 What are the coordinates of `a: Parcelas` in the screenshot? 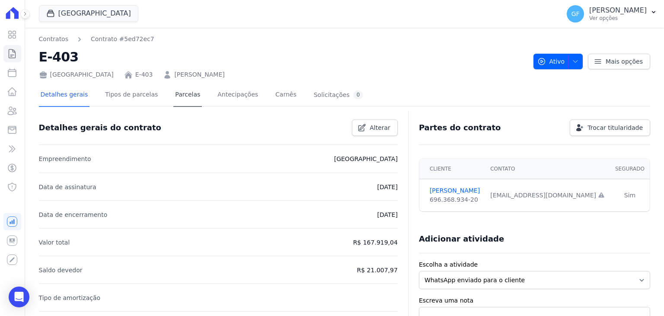 It's located at (188, 95).